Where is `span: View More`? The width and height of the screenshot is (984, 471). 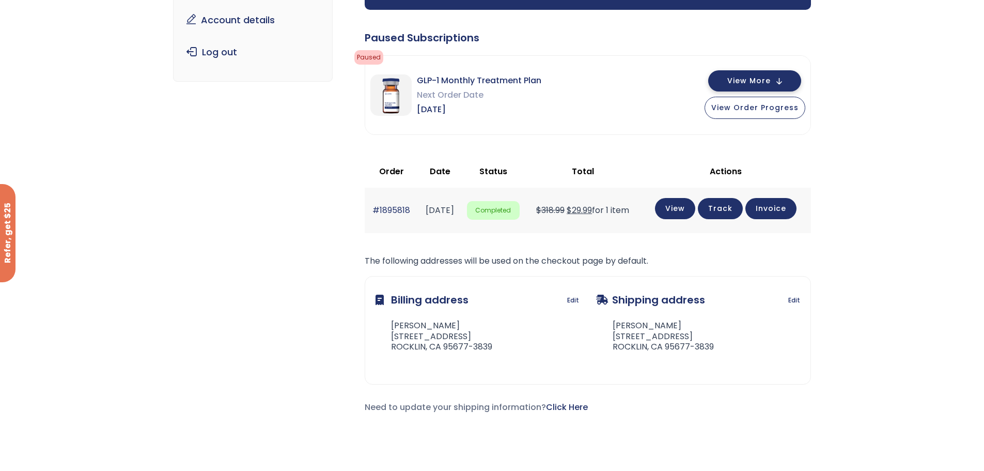
span: View More is located at coordinates (749, 81).